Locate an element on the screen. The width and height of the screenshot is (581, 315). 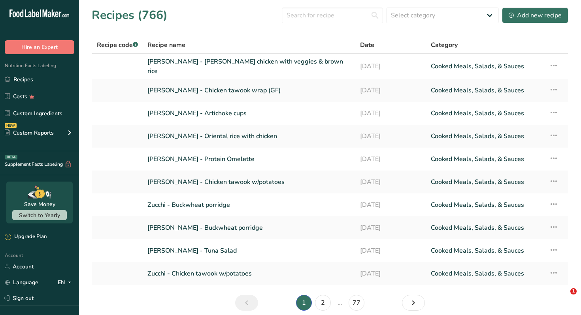
span: Recipe name is located at coordinates (166, 45).